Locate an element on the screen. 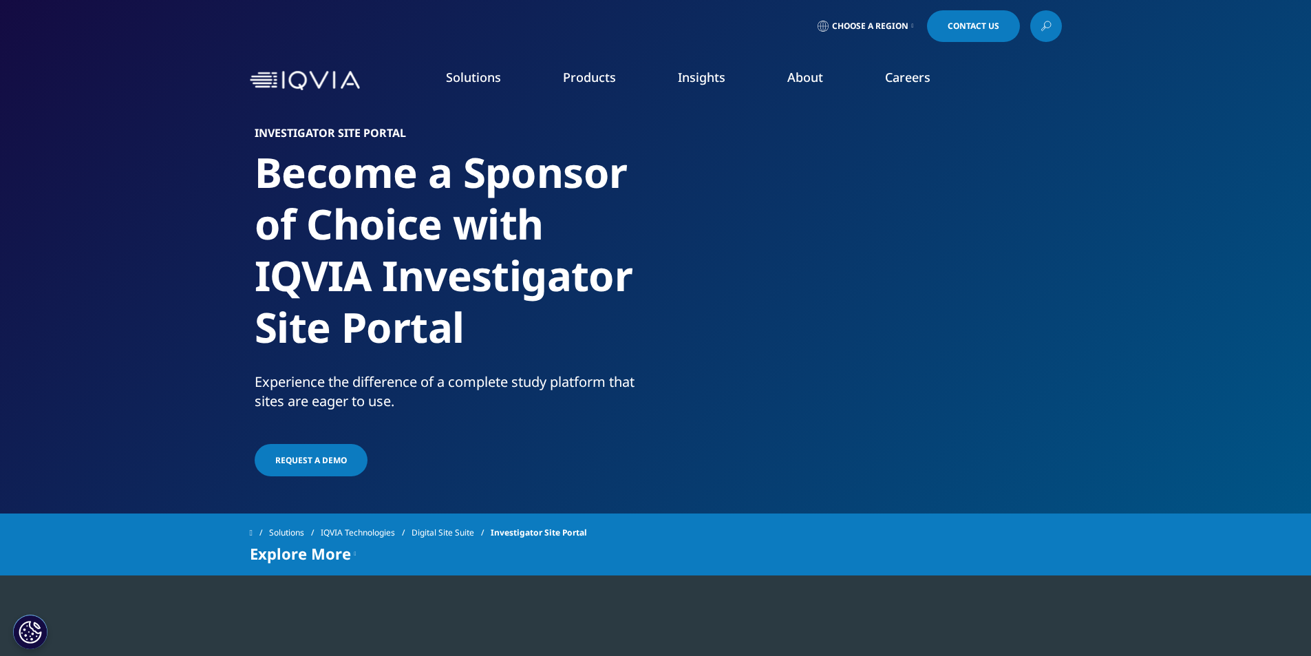  a: Products is located at coordinates (589, 77).